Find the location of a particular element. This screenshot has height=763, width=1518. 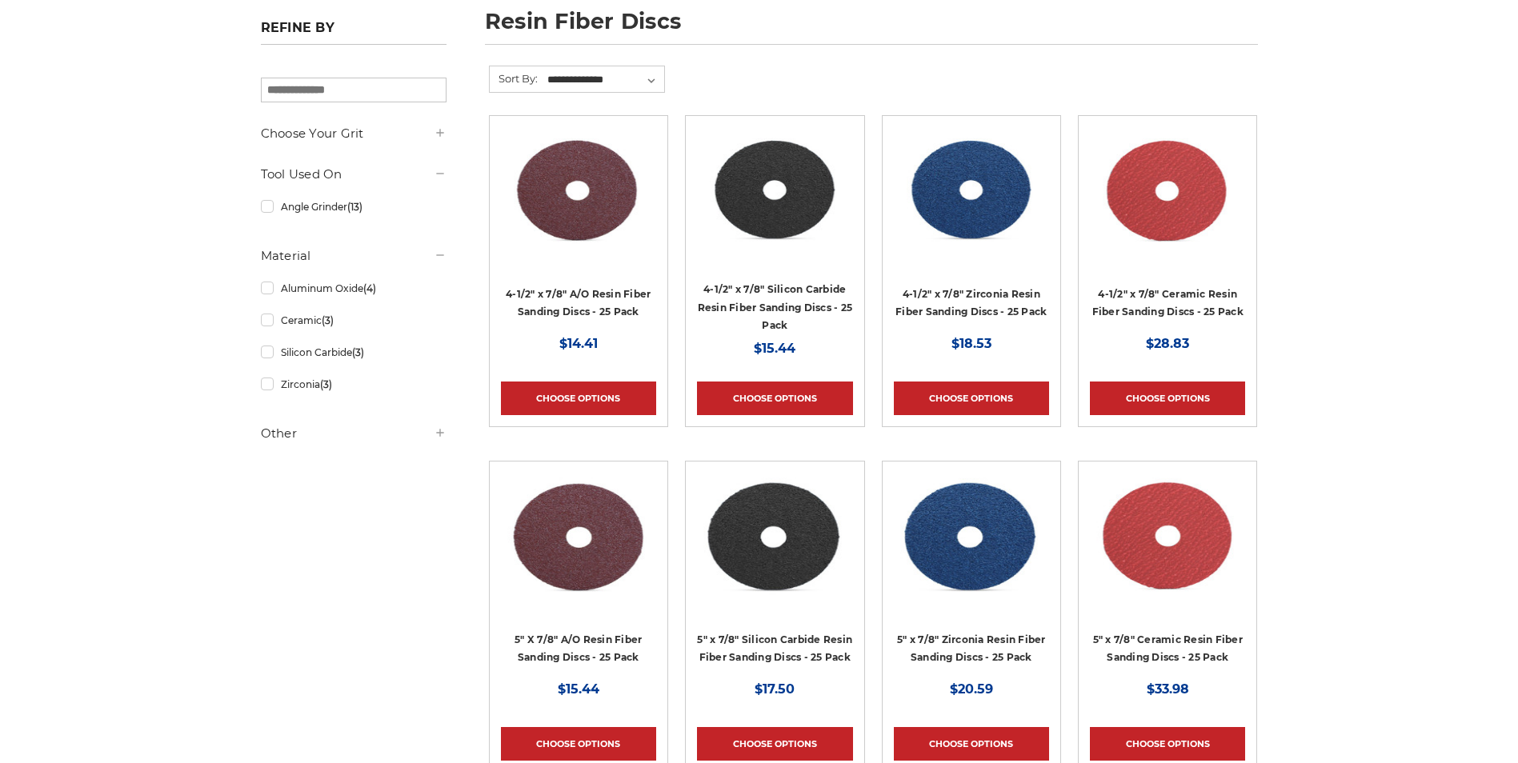

span: (13) is located at coordinates (355, 206).